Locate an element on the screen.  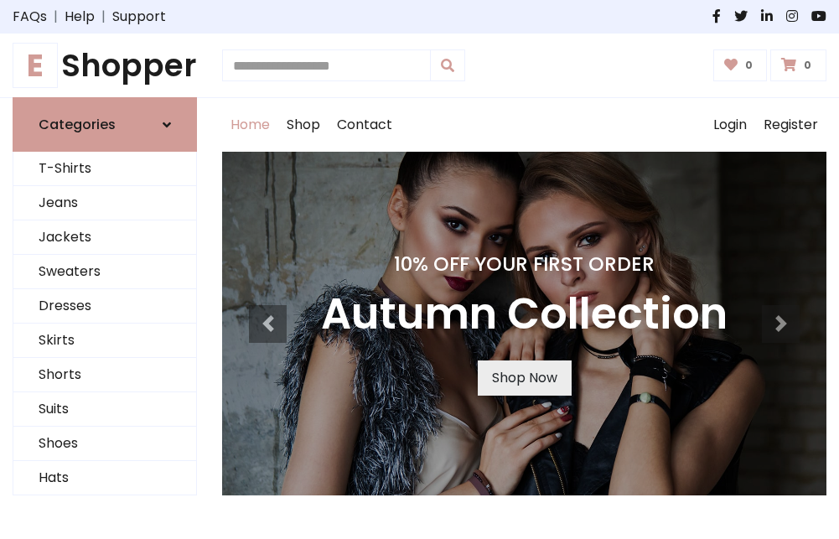
a: FAQs is located at coordinates (29, 17).